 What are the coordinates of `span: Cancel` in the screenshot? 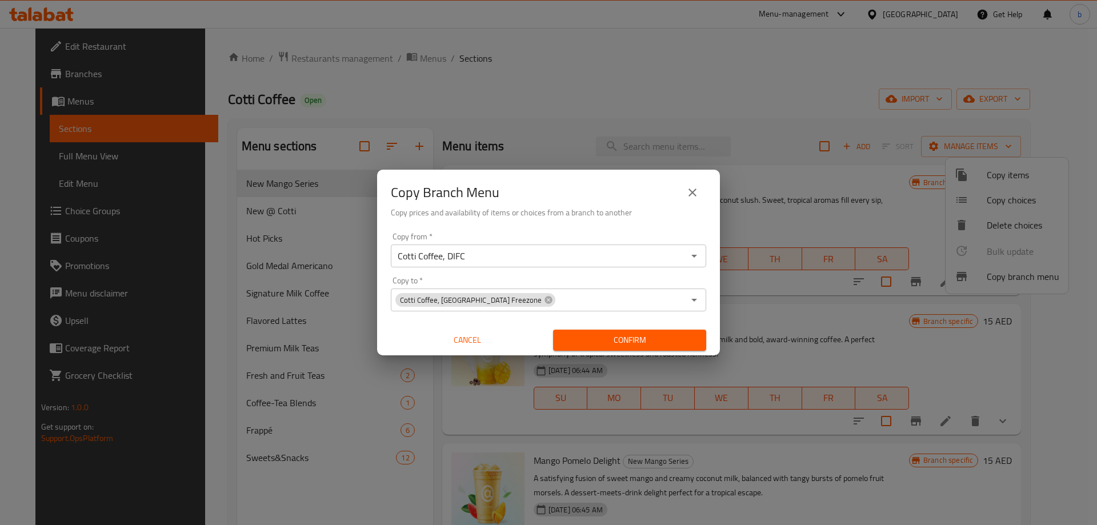 It's located at (467, 340).